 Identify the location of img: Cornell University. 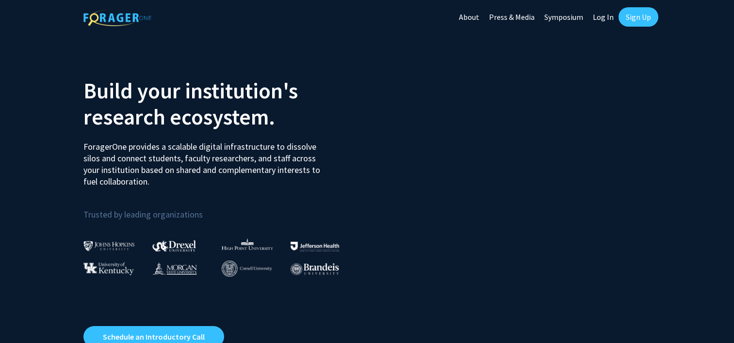
(247, 269).